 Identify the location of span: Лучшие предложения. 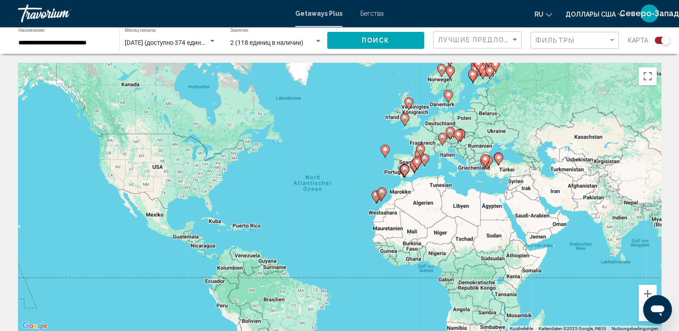
(485, 40).